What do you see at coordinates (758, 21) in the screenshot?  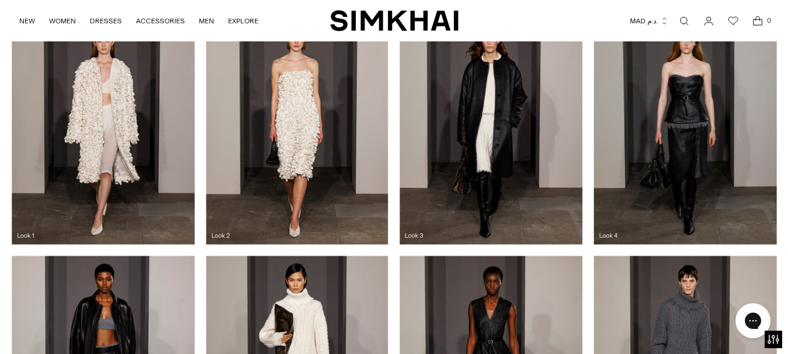 I see `a: Open cart modal` at bounding box center [758, 21].